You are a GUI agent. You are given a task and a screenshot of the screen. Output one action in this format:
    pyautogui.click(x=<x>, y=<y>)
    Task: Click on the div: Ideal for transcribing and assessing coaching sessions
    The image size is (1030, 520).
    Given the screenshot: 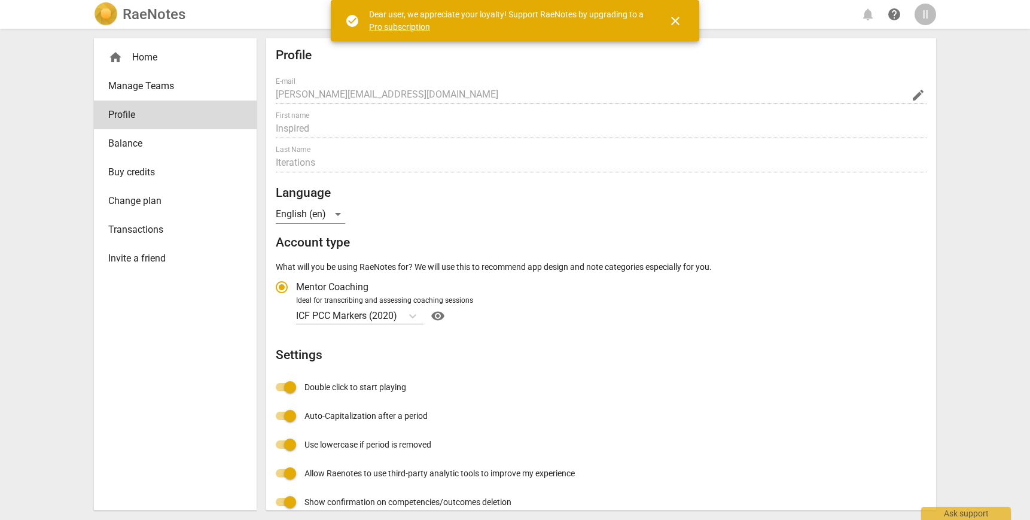 What is the action you would take?
    pyautogui.click(x=610, y=301)
    